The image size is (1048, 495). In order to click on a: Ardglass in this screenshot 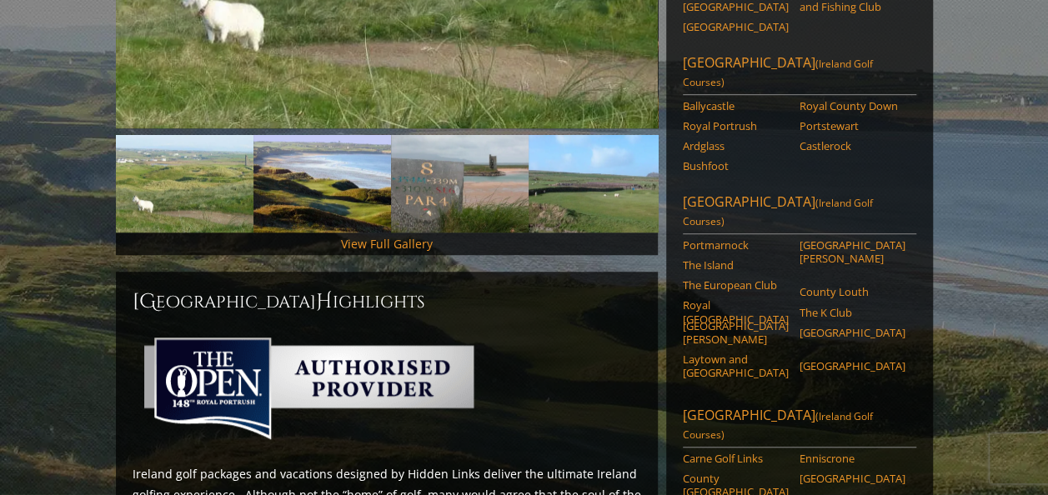, I will do `click(735, 146)`.